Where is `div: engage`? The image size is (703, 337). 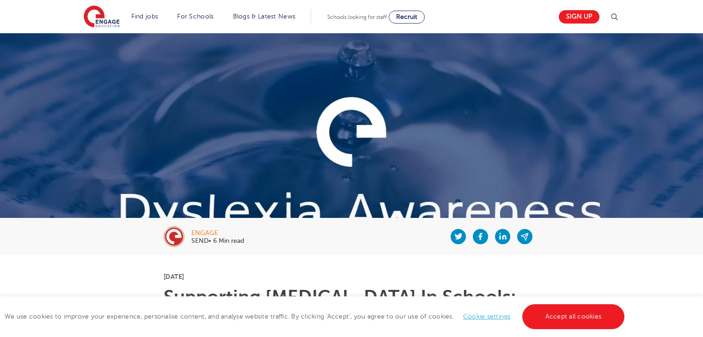 div: engage is located at coordinates (218, 233).